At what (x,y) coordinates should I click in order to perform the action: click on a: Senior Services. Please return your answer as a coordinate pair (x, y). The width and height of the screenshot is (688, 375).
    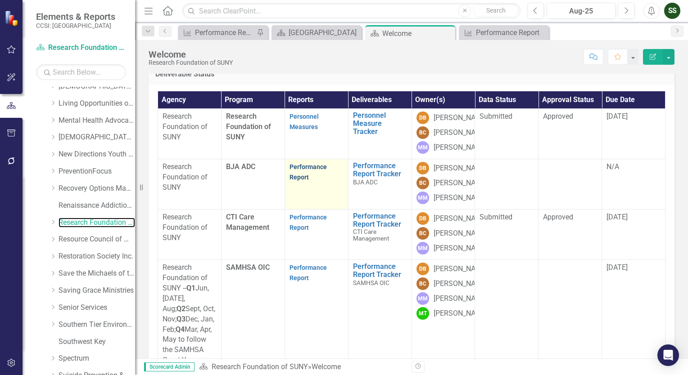
    Looking at the image, I should click on (97, 308).